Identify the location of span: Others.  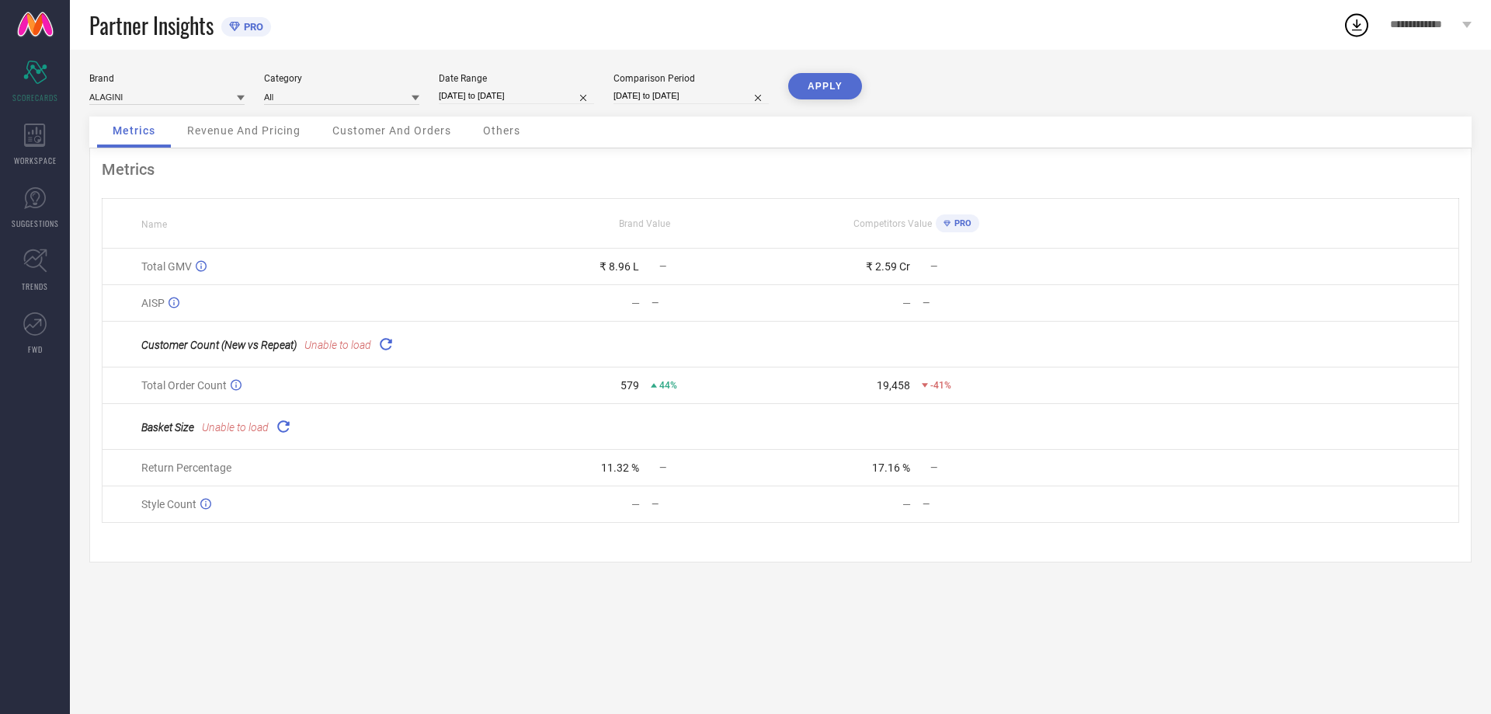
(502, 130).